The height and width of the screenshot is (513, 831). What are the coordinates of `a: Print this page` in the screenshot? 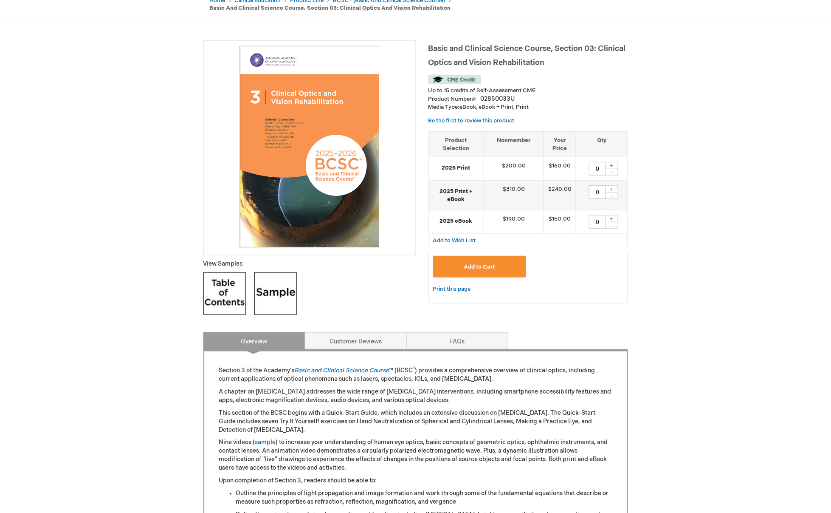 It's located at (452, 289).